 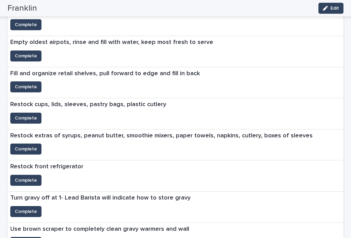 What do you see at coordinates (112, 42) in the screenshot?
I see `p: Empty oldest airpots, rinse and fill with water, keep most fresh to serve` at bounding box center [112, 42].